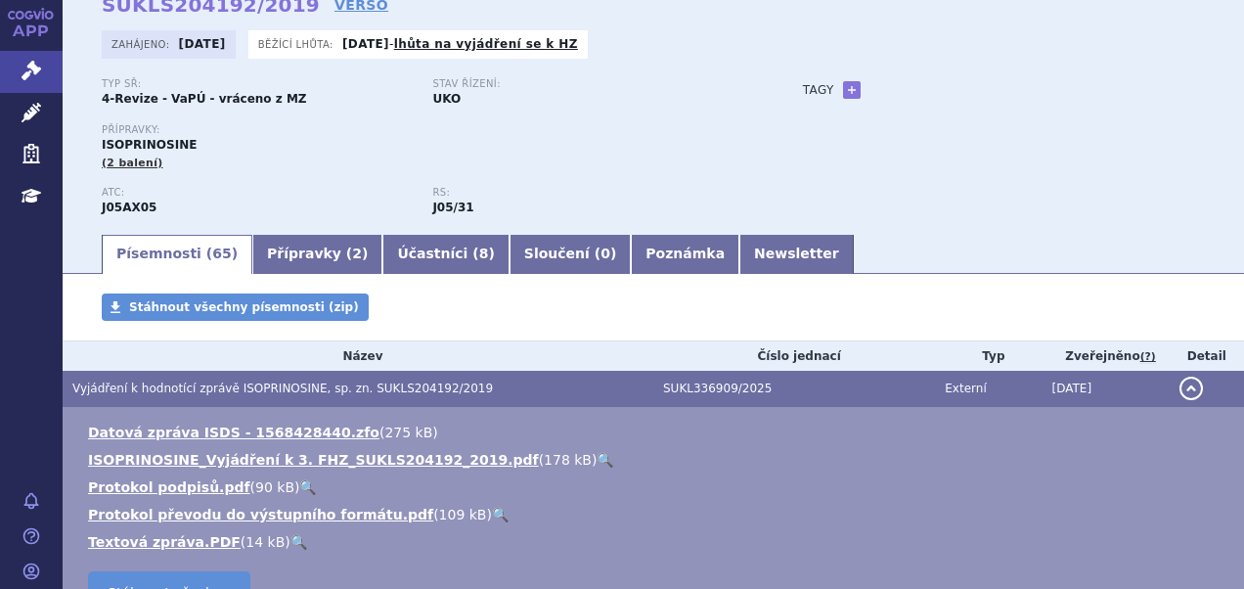 The width and height of the screenshot is (1244, 589). What do you see at coordinates (463, 514) in the screenshot?
I see `span: 109 kB` at bounding box center [463, 514].